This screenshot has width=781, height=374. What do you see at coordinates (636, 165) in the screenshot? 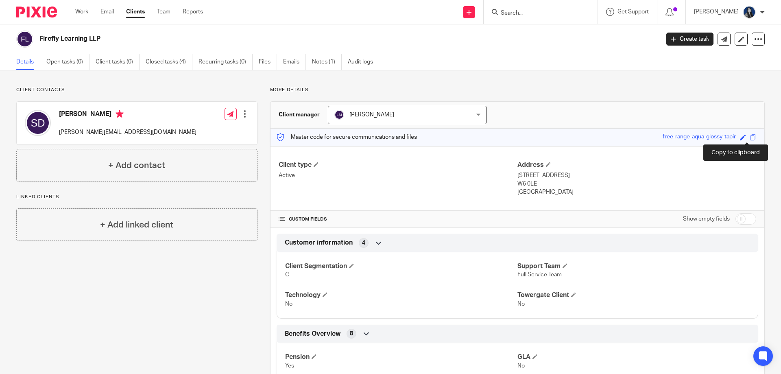
I see `h4: Address` at bounding box center [636, 165].